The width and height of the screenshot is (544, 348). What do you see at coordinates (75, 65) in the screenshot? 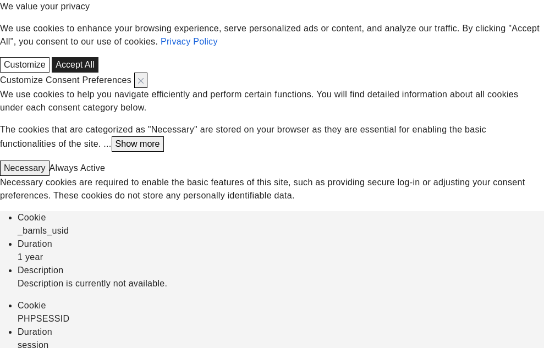
I see `button: Accept All` at bounding box center [75, 65].